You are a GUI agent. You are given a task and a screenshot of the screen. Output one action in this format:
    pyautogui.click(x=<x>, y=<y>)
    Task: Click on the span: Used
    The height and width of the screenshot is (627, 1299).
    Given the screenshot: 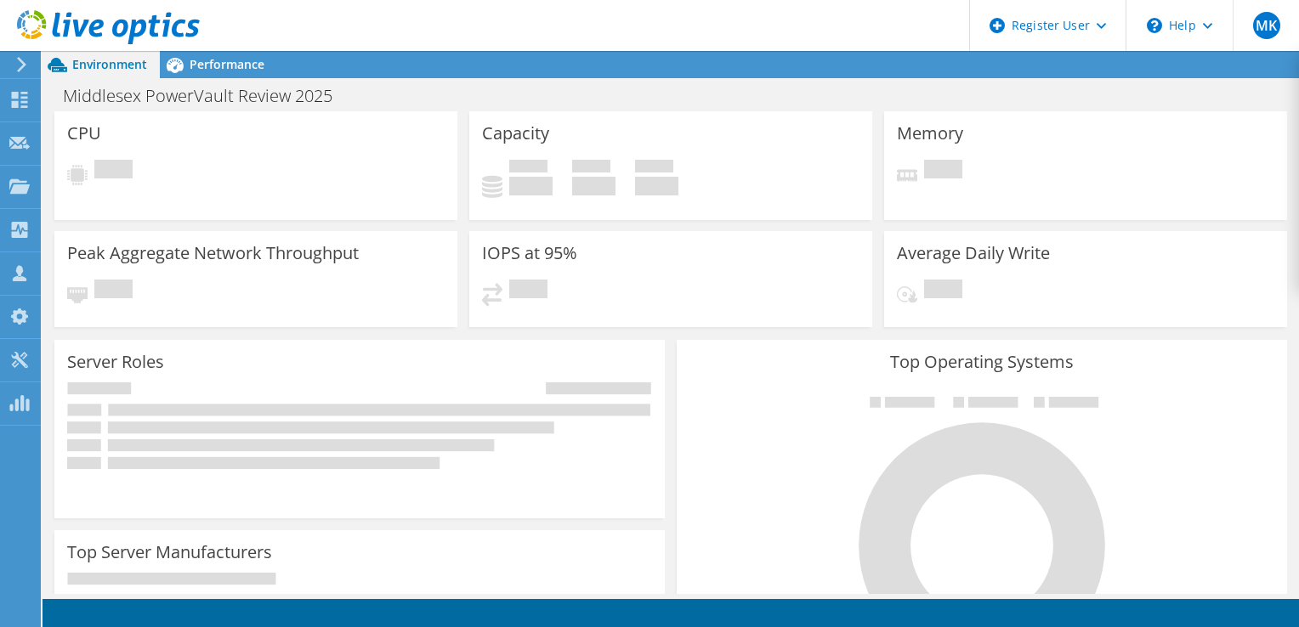 What is the action you would take?
    pyautogui.click(x=528, y=168)
    